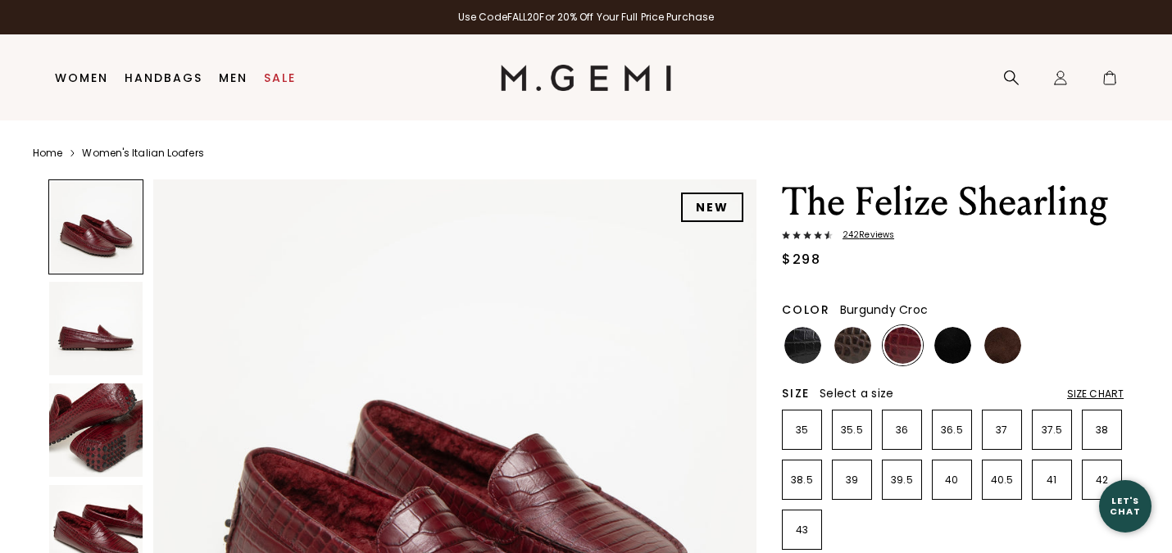 The image size is (1172, 553). What do you see at coordinates (712, 207) in the screenshot?
I see `div: NEW` at bounding box center [712, 207].